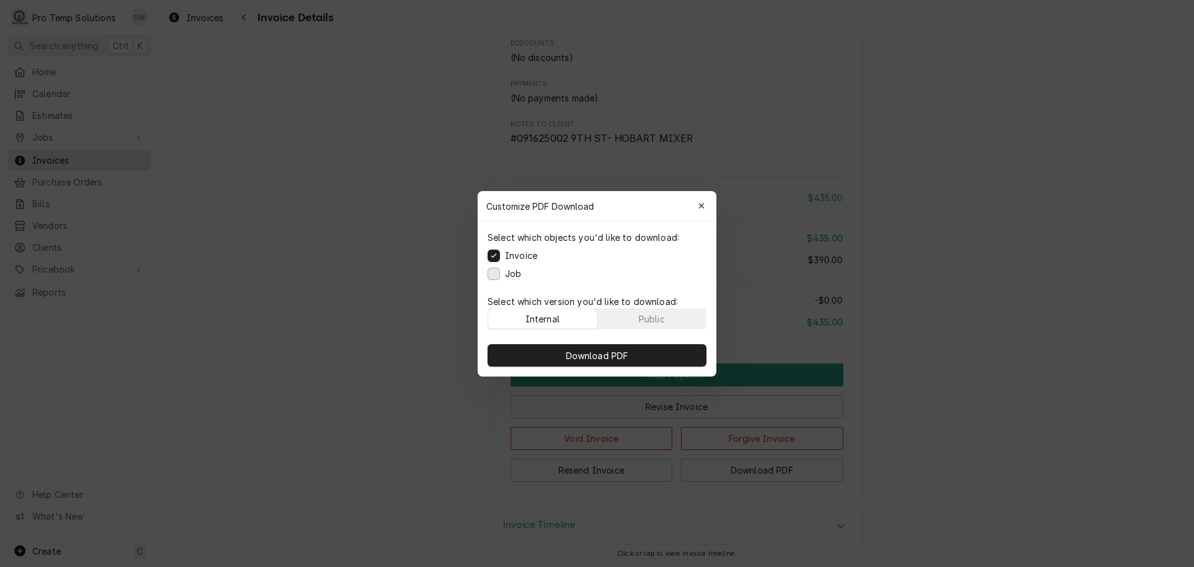 The image size is (1194, 567). What do you see at coordinates (597, 355) in the screenshot?
I see `button: Download PDF` at bounding box center [597, 355].